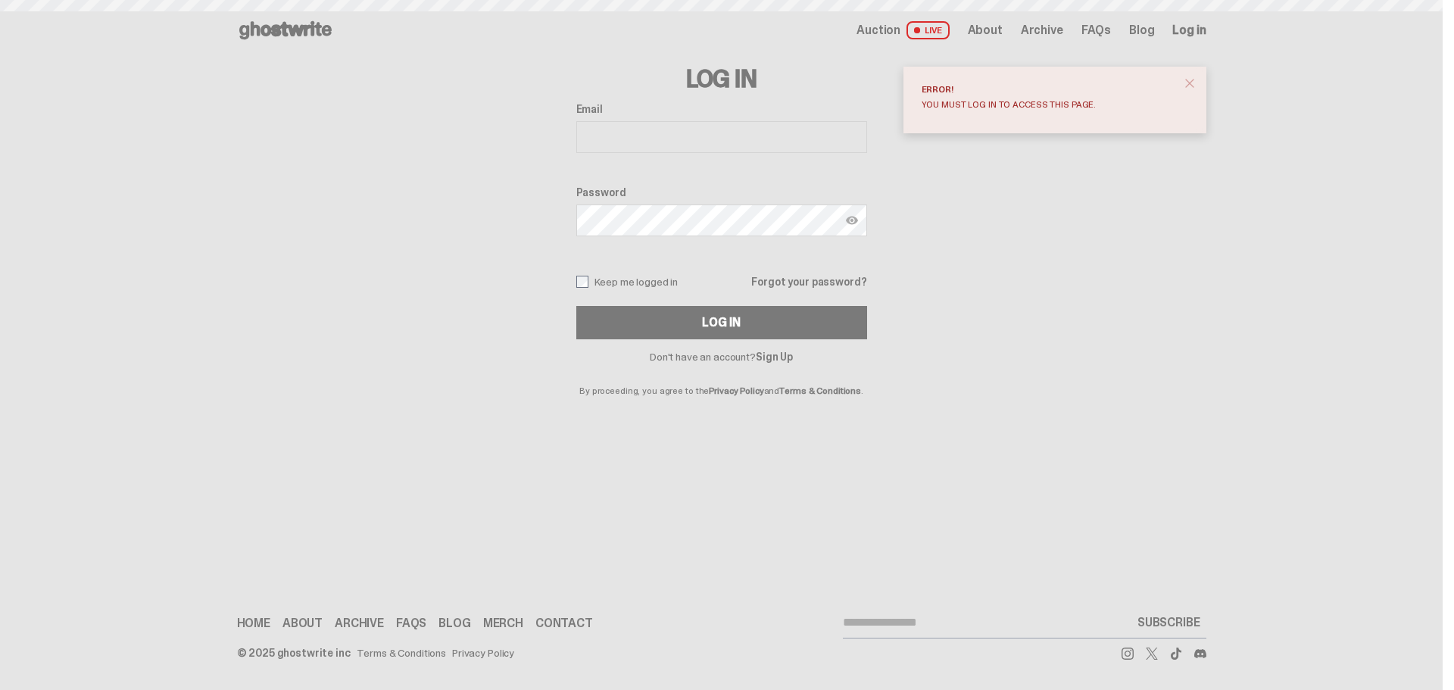  What do you see at coordinates (722, 192) in the screenshot?
I see `label: Password` at bounding box center [722, 192].